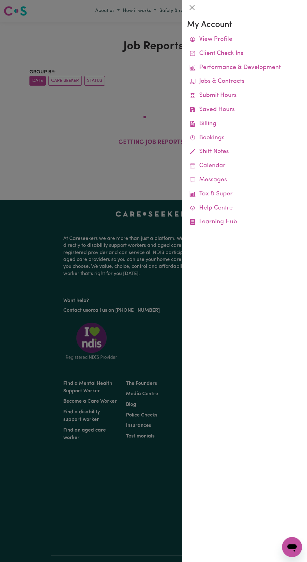 The image size is (307, 562). I want to click on a: Tax & Super, so click(245, 194).